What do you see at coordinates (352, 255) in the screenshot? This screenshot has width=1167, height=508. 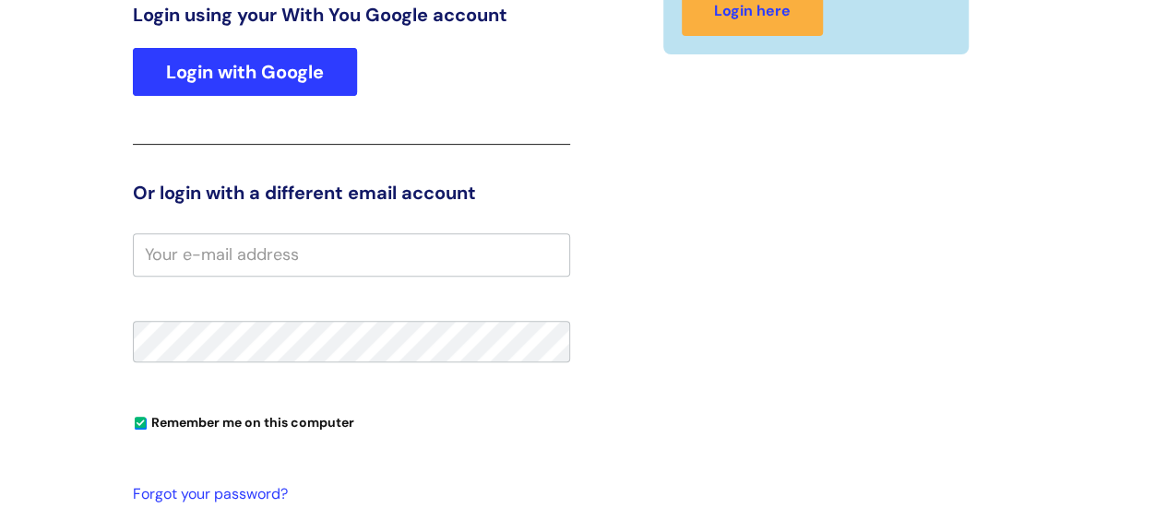 I see `input: Your e-mail address` at bounding box center [352, 255].